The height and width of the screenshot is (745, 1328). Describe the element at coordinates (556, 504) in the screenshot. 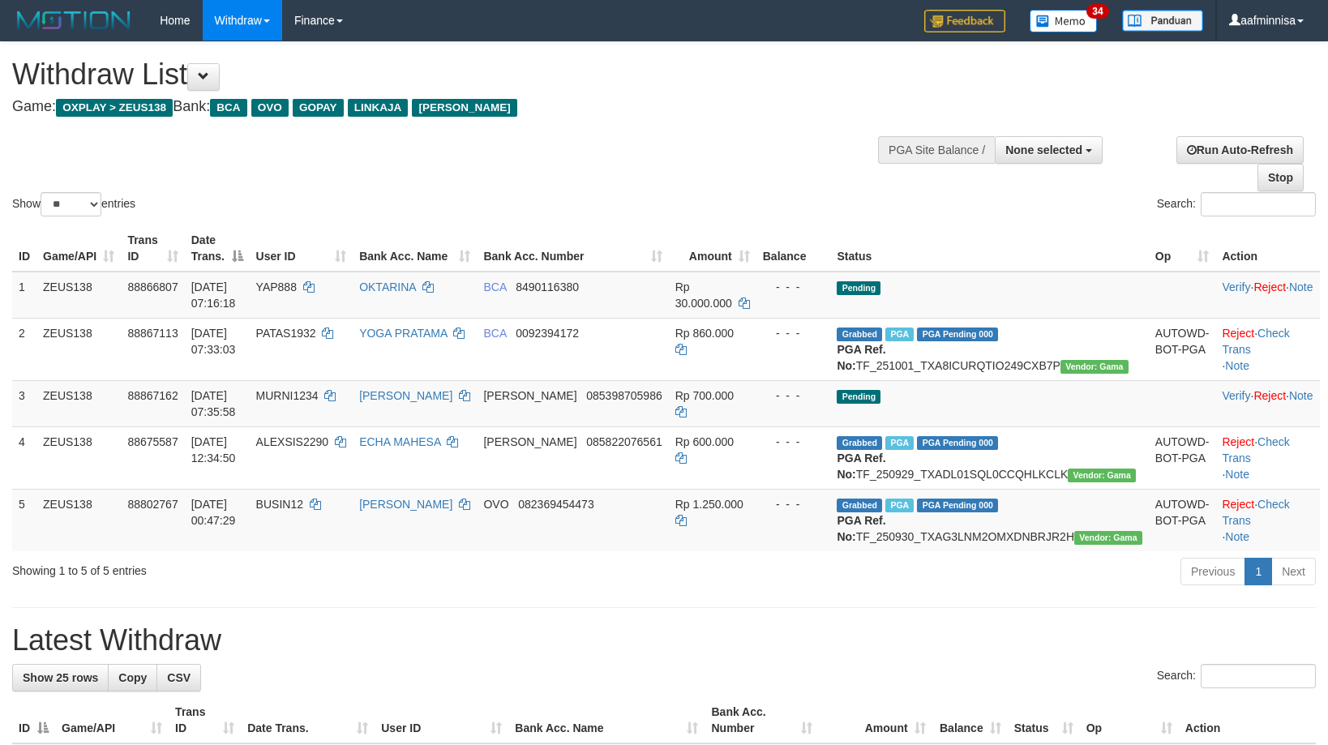

I see `span: Copy 082369454473 to clipboard` at that location.